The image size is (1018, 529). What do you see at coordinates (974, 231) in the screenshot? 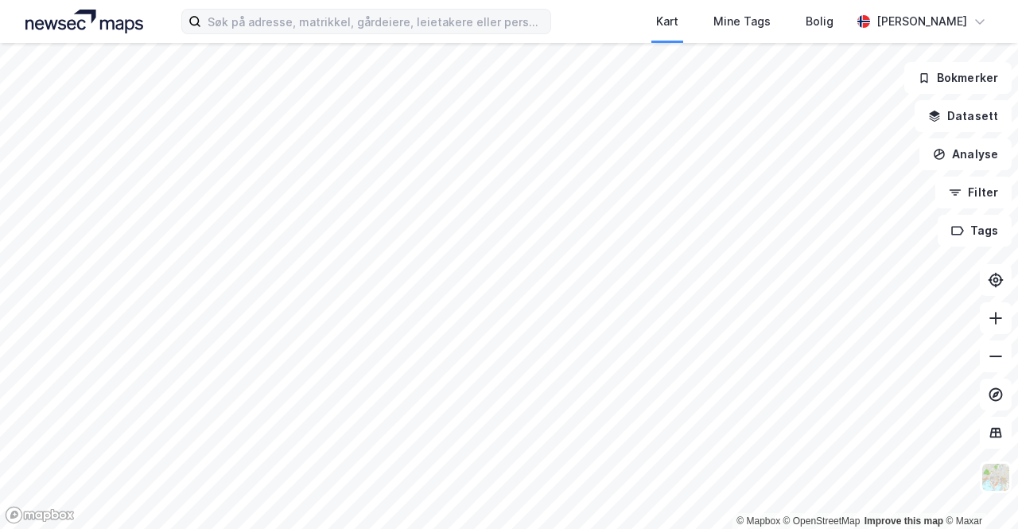
I see `button: Tags` at bounding box center [974, 231].